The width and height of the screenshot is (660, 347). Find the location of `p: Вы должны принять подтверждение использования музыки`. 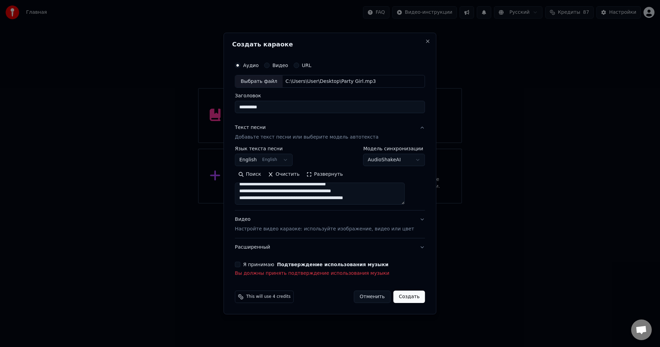

p: Вы должны принять подтверждение использования музыки is located at coordinates (330, 273).